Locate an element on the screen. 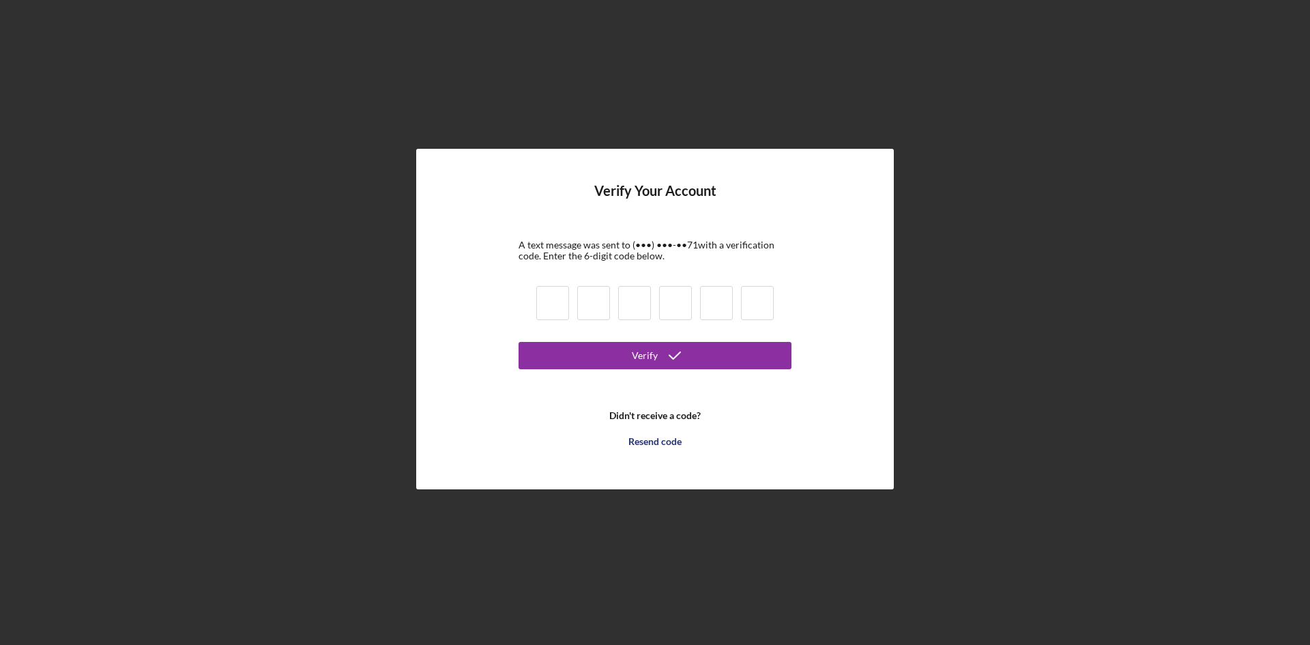 The width and height of the screenshot is (1310, 645). div: A text message was sent to (•••) •••-•• 71 with a verification code. Enter the 6-digit code below. is located at coordinates (655, 250).